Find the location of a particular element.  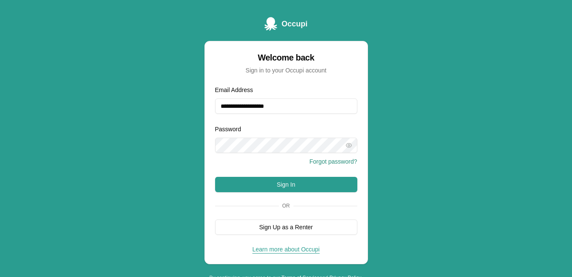

label: Password is located at coordinates (228, 129).